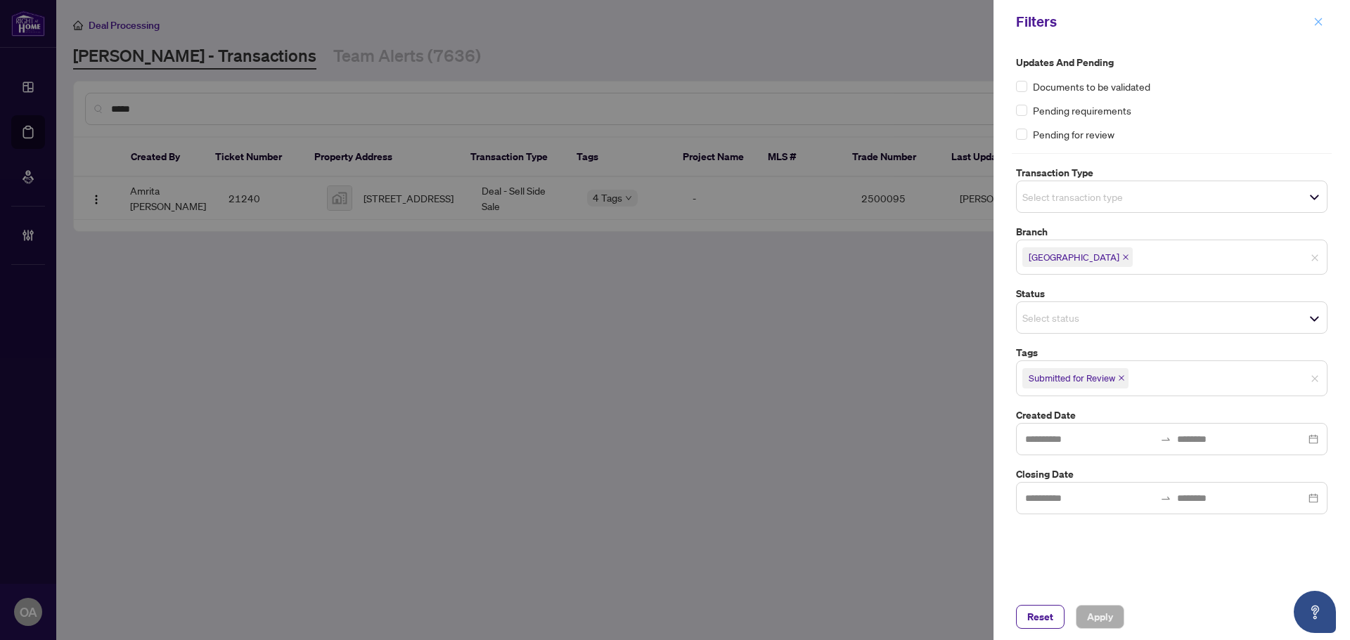 This screenshot has height=640, width=1350. What do you see at coordinates (1314, 612) in the screenshot?
I see `button: Open asap` at bounding box center [1314, 612].